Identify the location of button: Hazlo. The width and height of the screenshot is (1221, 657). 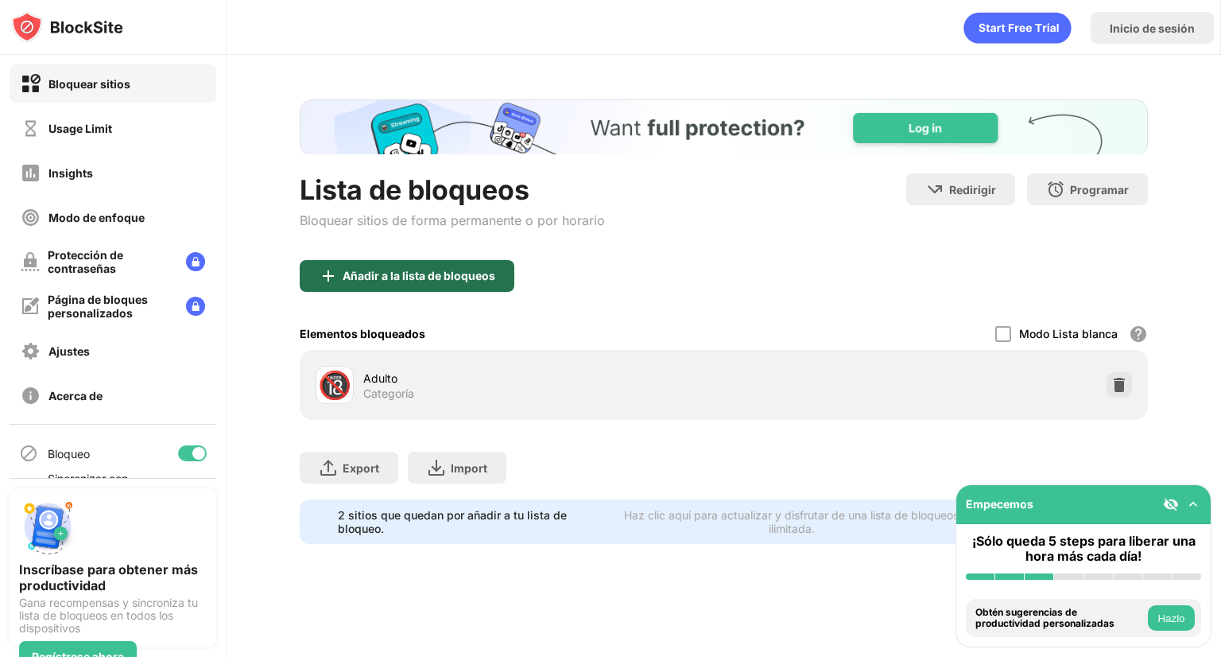
(1171, 618).